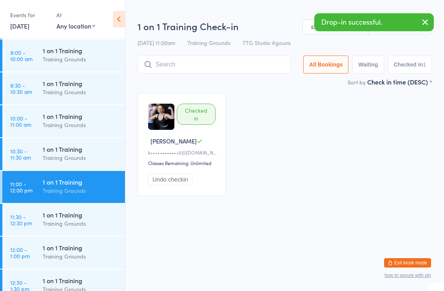 Image resolution: width=444 pixels, height=291 pixels. What do you see at coordinates (266, 43) in the screenshot?
I see `span: TTG Studio Agoura` at bounding box center [266, 43].